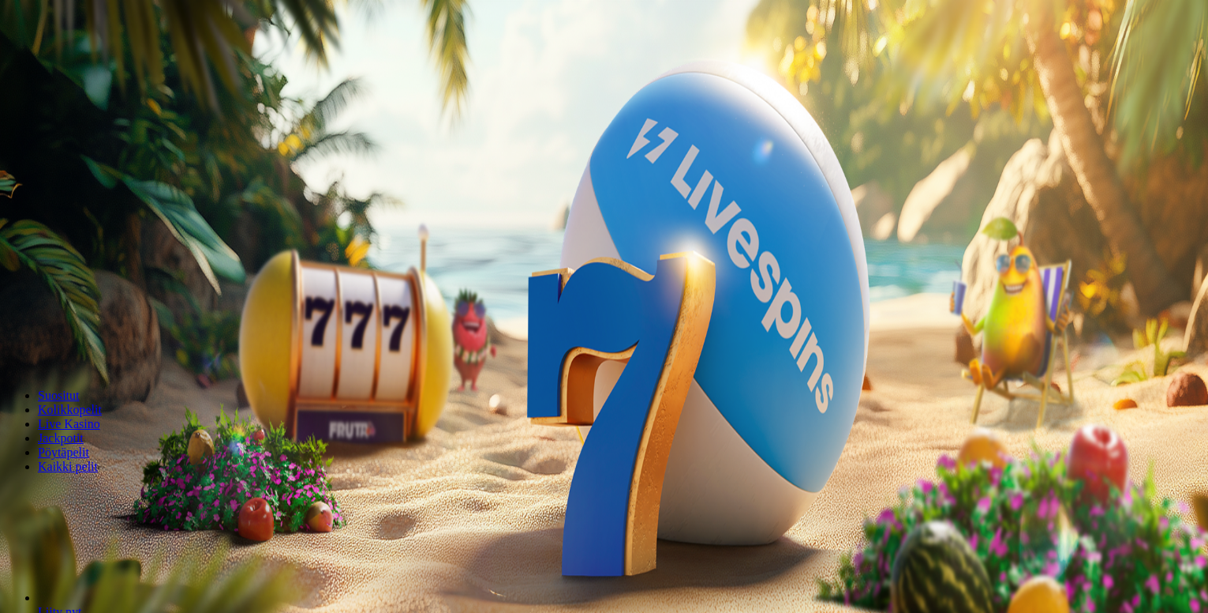 The width and height of the screenshot is (1208, 613). I want to click on span: Jackpotit, so click(61, 437).